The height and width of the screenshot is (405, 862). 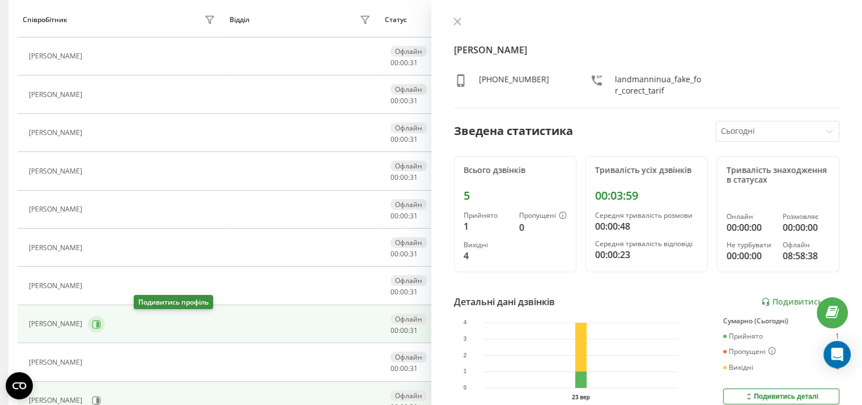 What do you see at coordinates (778, 175) in the screenshot?
I see `div: Тривалість знаходження в статусах` at bounding box center [778, 175].